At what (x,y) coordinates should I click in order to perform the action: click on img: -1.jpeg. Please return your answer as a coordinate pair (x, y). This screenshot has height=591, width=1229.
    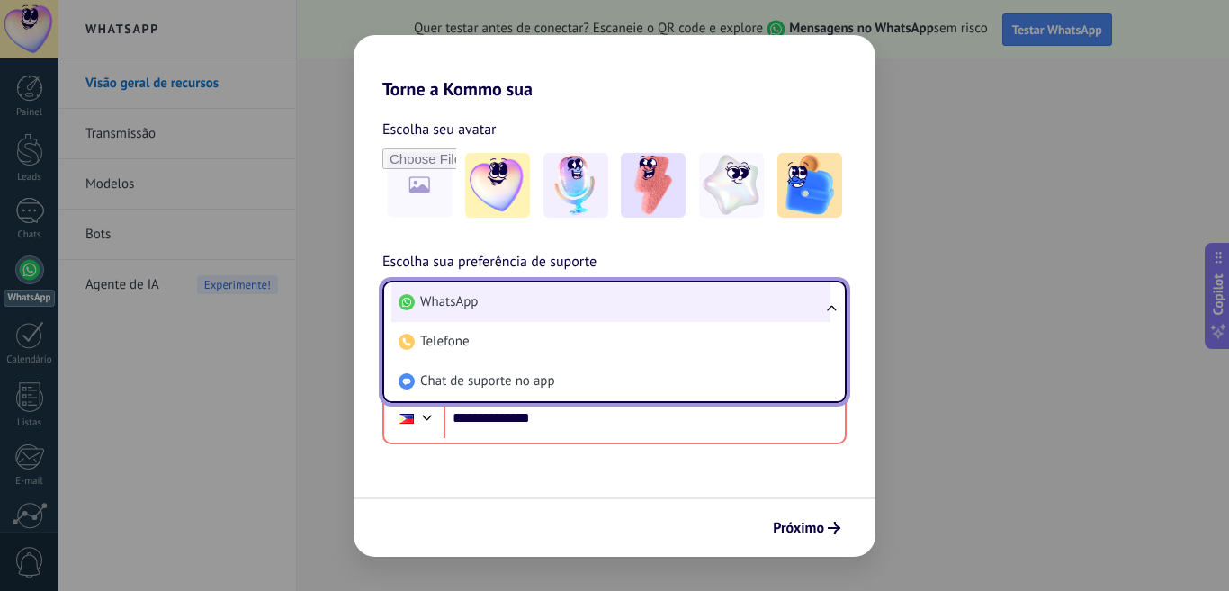
    Looking at the image, I should click on (497, 185).